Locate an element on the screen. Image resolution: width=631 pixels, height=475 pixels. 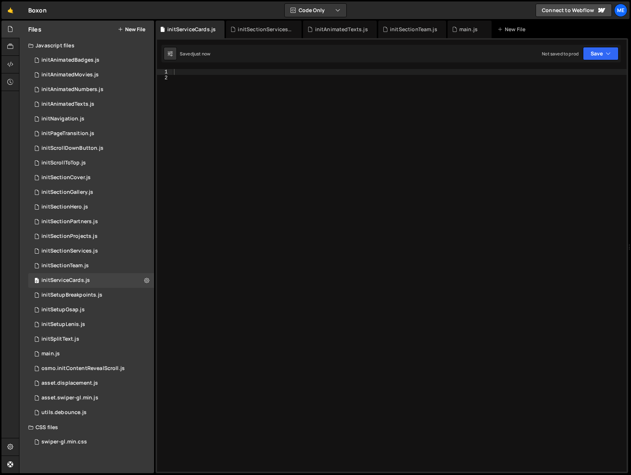
div: swiper-gl.min.css is located at coordinates (64, 442).